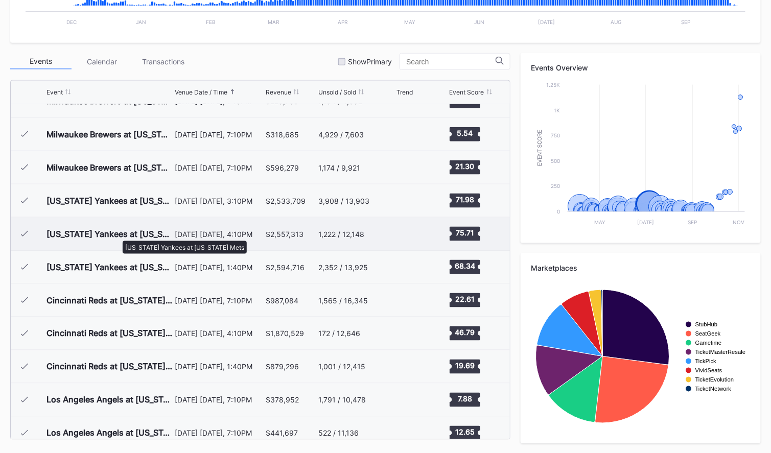  I want to click on div: Domain Overview, so click(65, 63).